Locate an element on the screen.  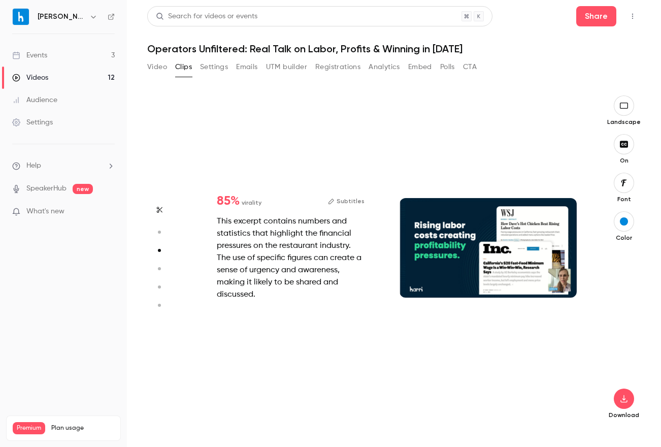
button: Analytics is located at coordinates (385, 67).